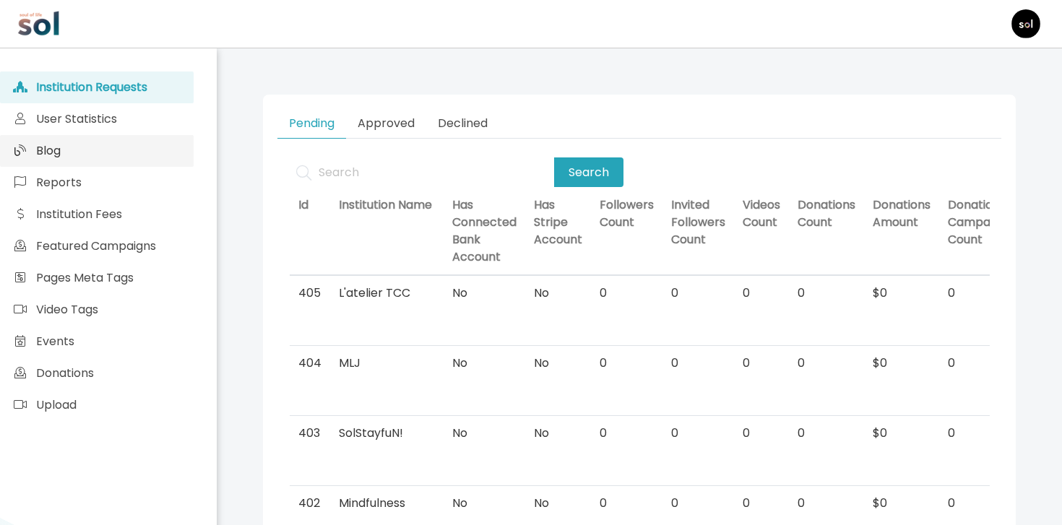 The image size is (1062, 525). I want to click on span: Events, so click(55, 341).